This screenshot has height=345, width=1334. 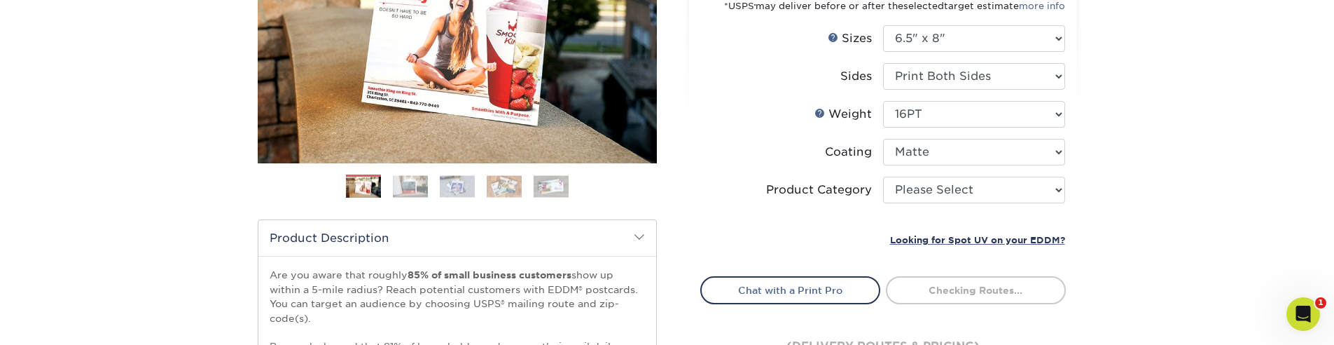 I want to click on span: selected, so click(x=924, y=6).